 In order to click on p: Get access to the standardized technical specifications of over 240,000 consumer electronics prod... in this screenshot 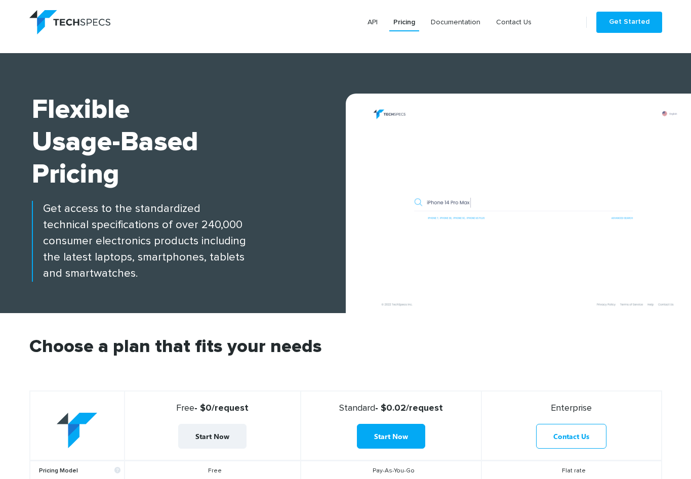, I will do `click(189, 241)`.